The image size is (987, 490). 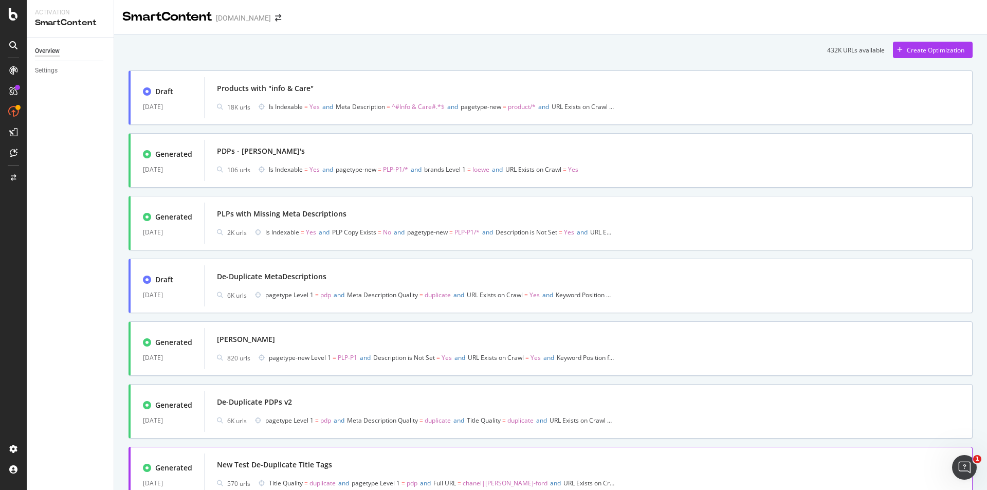 What do you see at coordinates (522, 106) in the screenshot?
I see `span: product/*` at bounding box center [522, 106].